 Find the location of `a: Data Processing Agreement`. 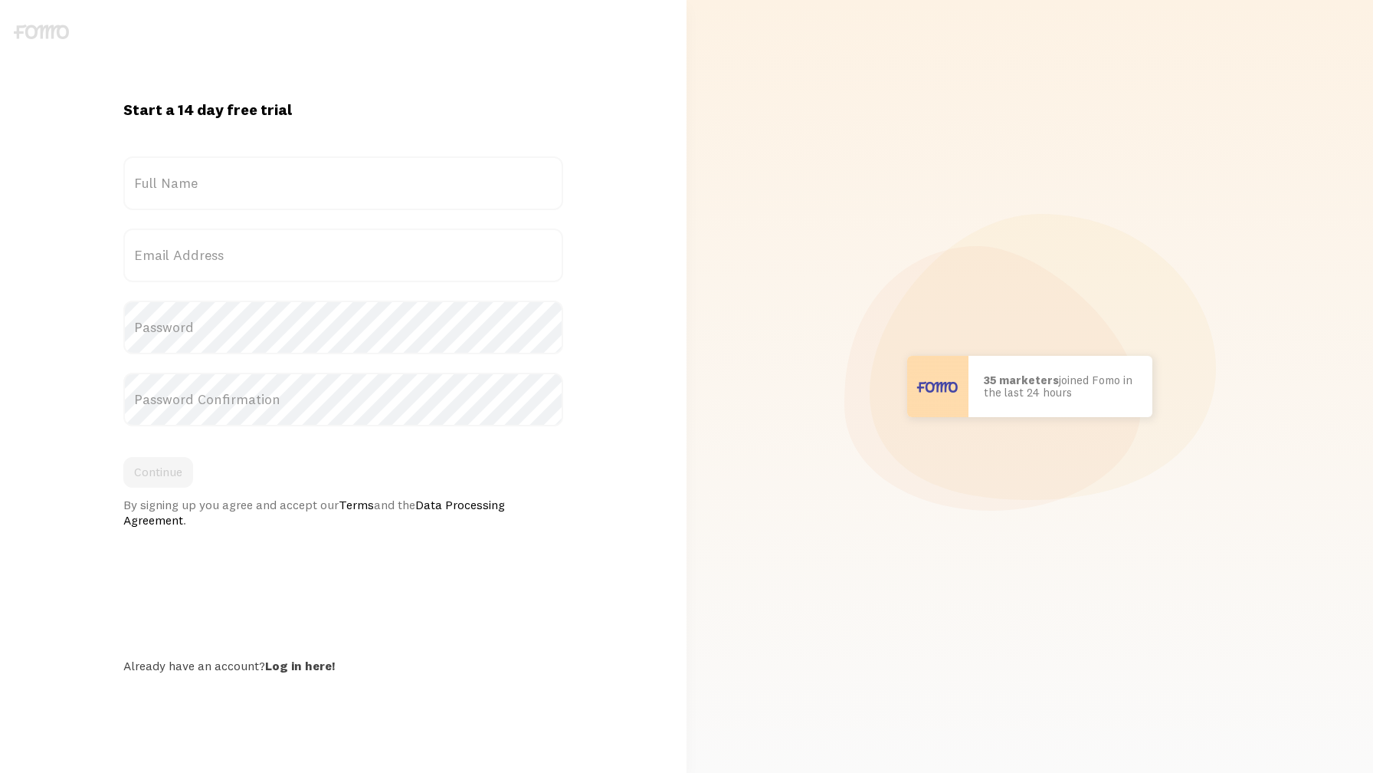

a: Data Processing Agreement is located at coordinates (314, 512).